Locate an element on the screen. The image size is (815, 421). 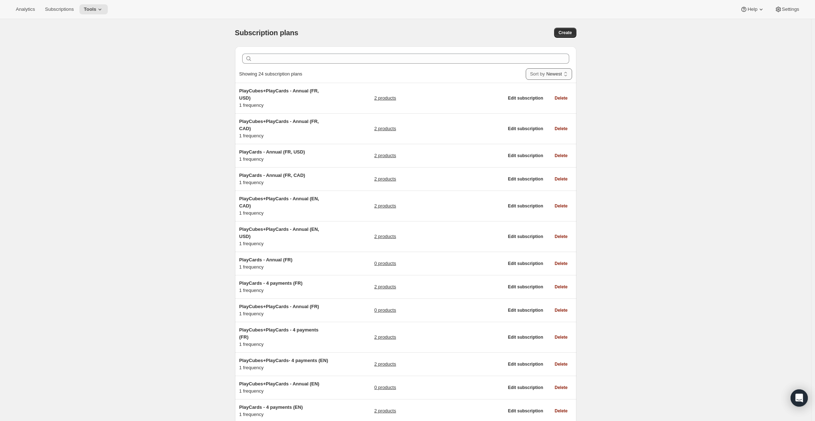
span: PlayCubes+PlayCards - Annual (EN, CAD) is located at coordinates (279, 202).